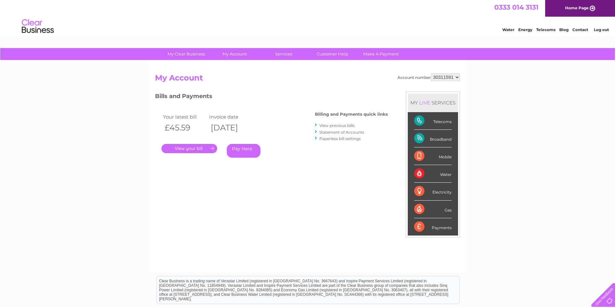  I want to click on td: Invoice date, so click(231, 117).